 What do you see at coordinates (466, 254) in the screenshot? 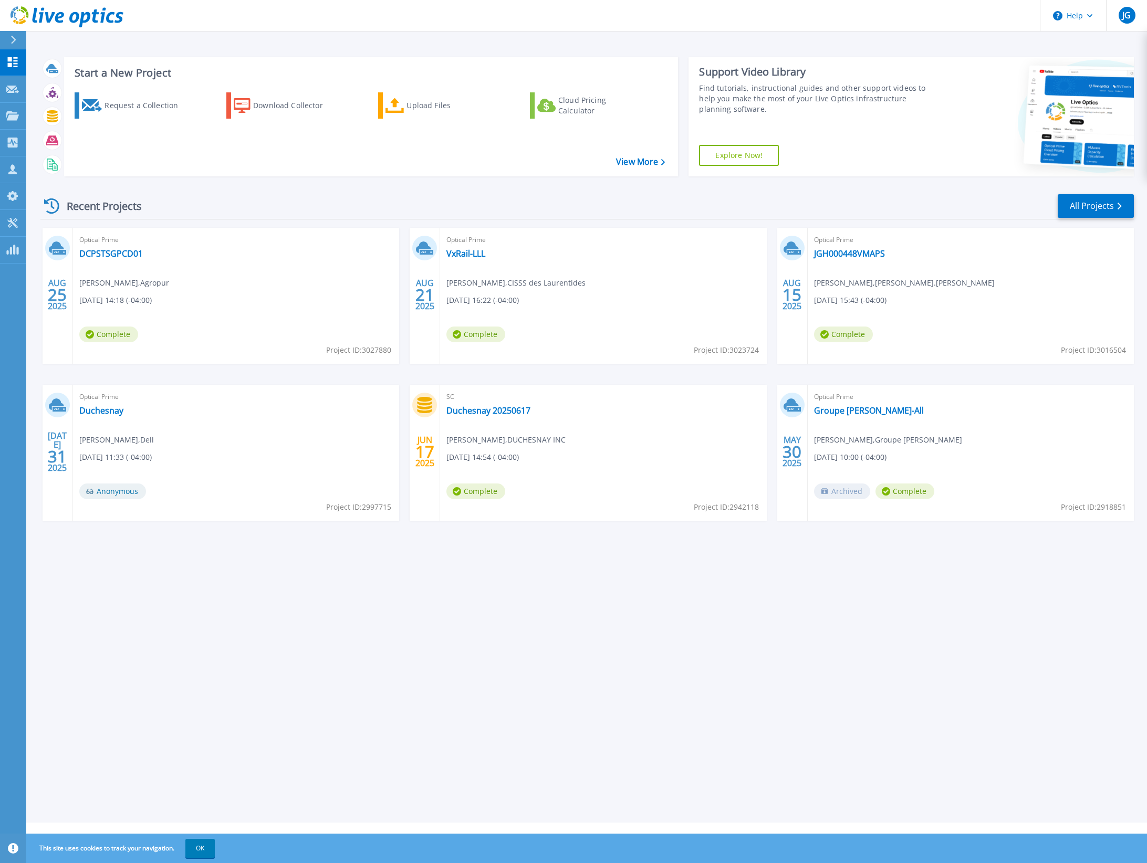
I see `a: VxRail-LLL` at bounding box center [466, 254].